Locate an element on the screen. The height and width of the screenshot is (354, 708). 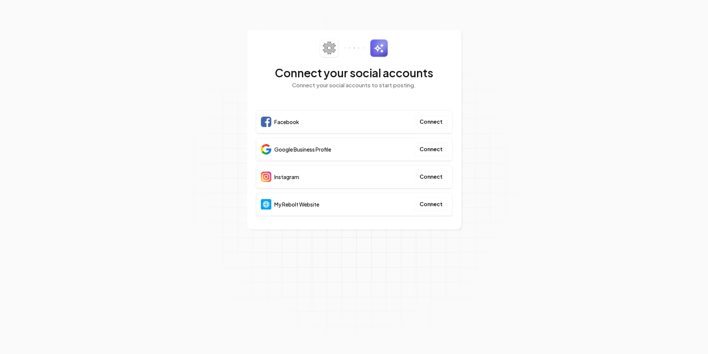
img: sparkles.svg is located at coordinates (379, 48).